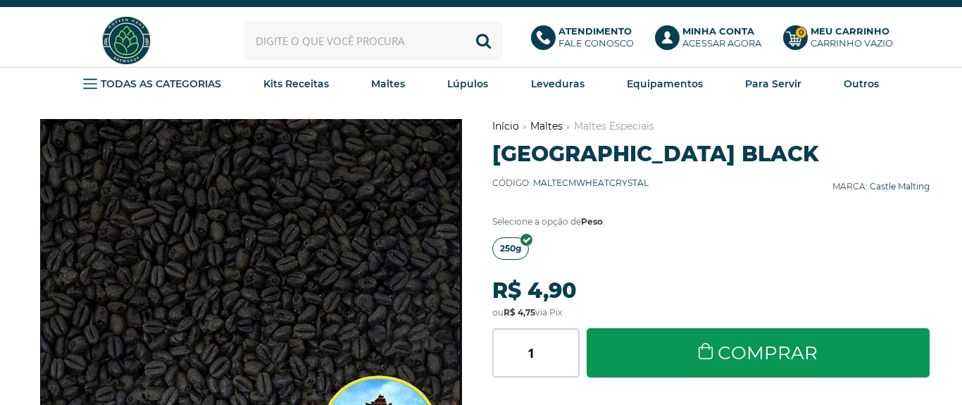 Image resolution: width=962 pixels, height=405 pixels. Describe the element at coordinates (161, 84) in the screenshot. I see `strong: TODAS AS CATEGORIAS` at that location.